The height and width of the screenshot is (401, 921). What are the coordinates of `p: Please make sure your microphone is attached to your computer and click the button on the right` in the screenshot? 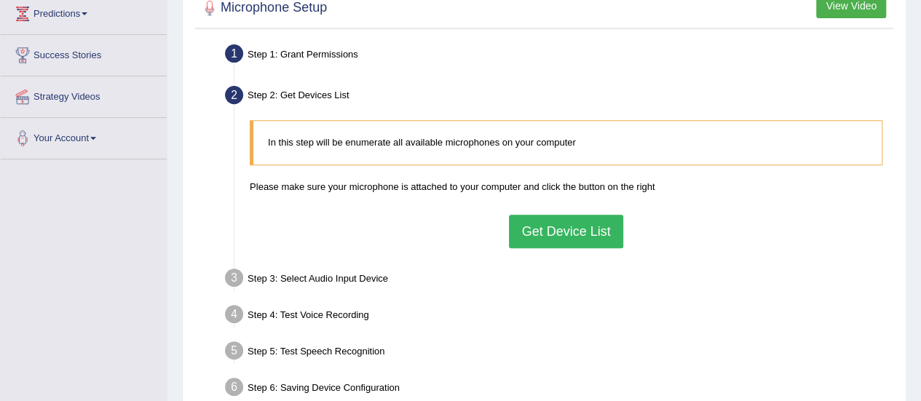 It's located at (565, 186).